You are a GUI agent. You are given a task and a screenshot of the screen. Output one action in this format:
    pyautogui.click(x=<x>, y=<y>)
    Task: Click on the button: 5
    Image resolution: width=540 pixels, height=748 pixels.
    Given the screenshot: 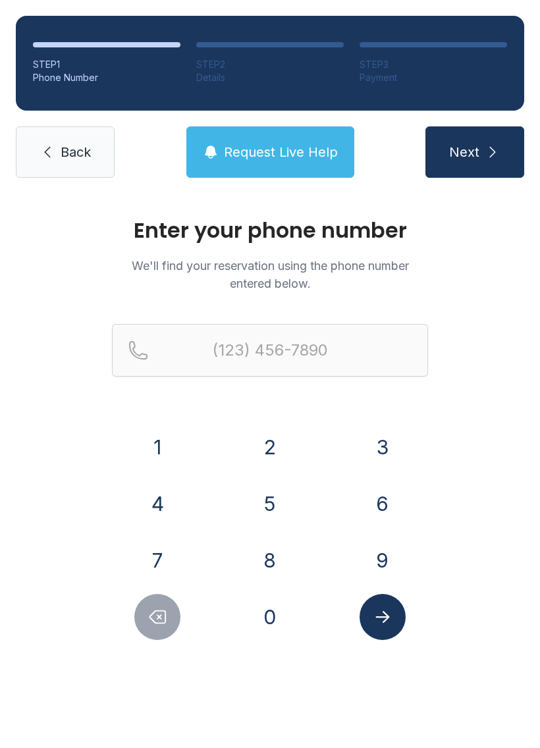 What is the action you would take?
    pyautogui.click(x=270, y=503)
    